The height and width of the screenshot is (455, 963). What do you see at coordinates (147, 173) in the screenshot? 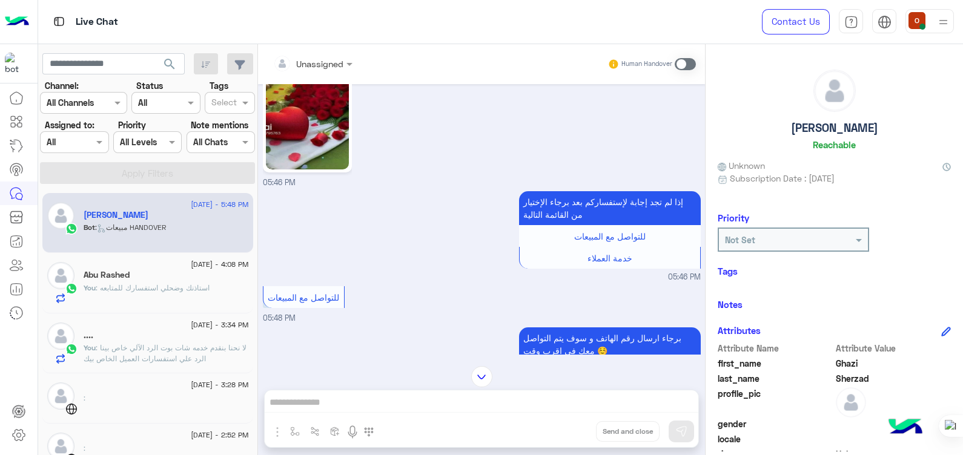
I see `button: Apply Filters` at bounding box center [147, 173].